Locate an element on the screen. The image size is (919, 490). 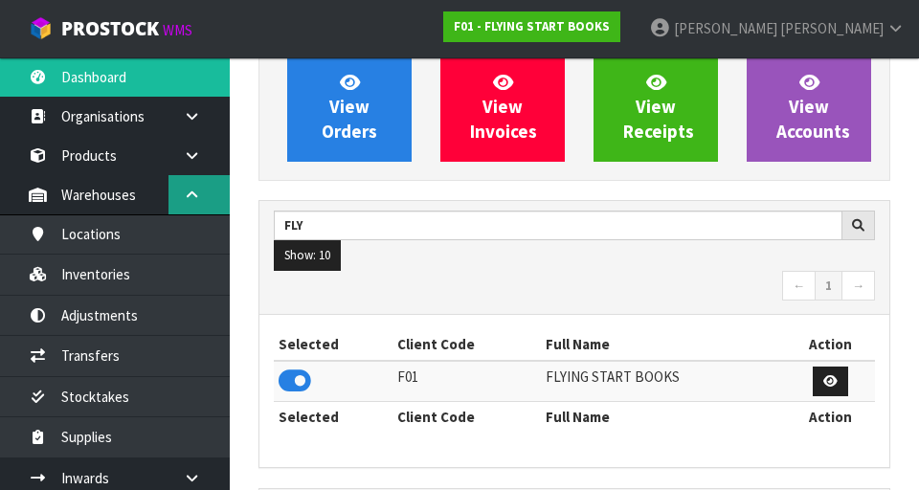
button: Show: 10 is located at coordinates (307, 256).